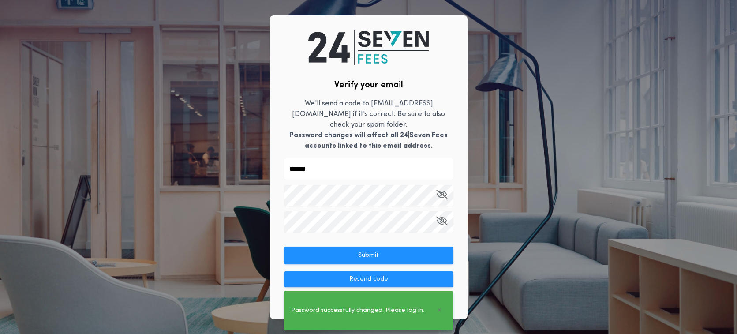  Describe the element at coordinates (369, 255) in the screenshot. I see `button: Submit` at that location.